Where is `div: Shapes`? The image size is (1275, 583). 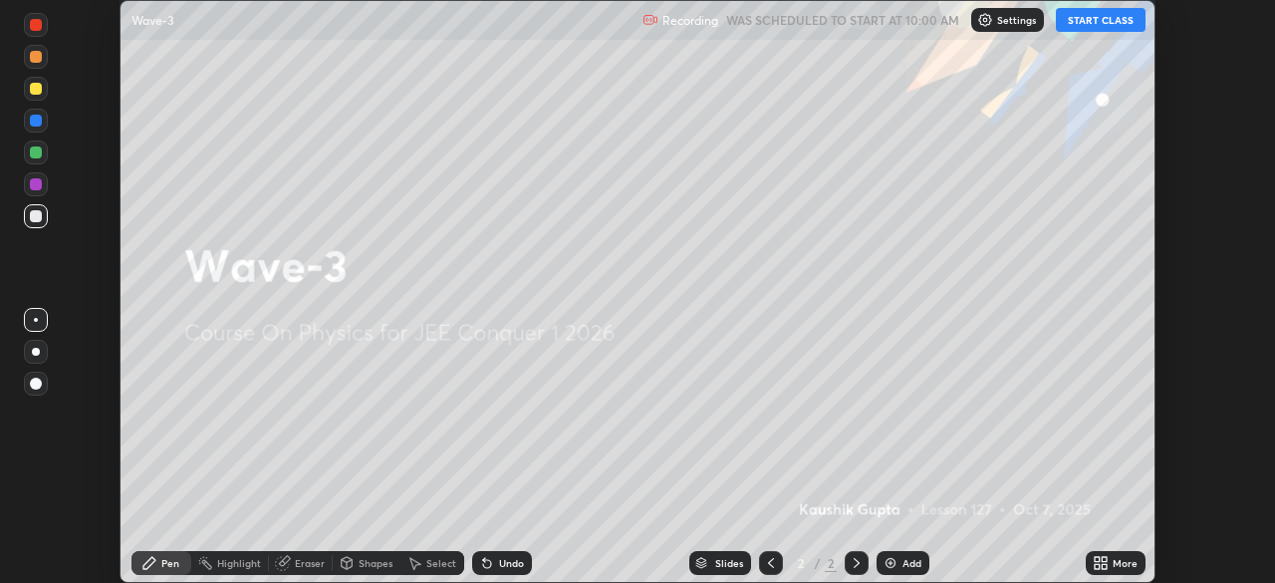 div: Shapes is located at coordinates (375, 563).